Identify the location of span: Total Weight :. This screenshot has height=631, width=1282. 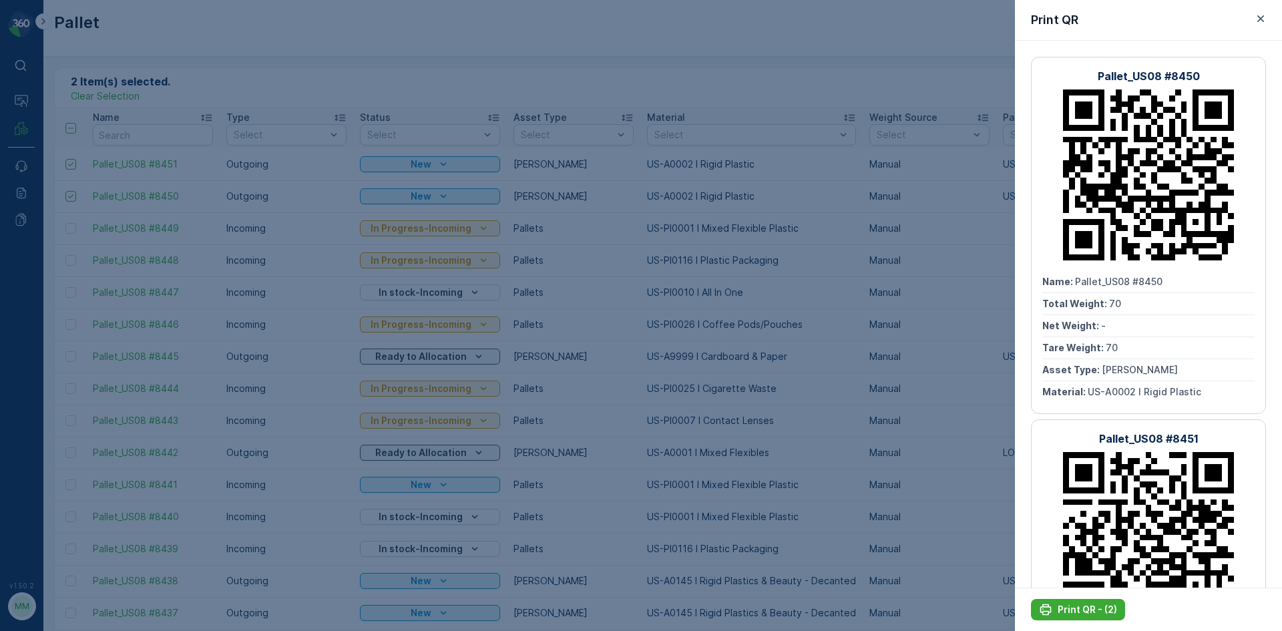
(1076, 303).